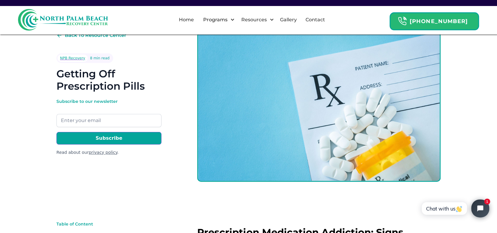 This screenshot has width=497, height=233. What do you see at coordinates (109, 138) in the screenshot?
I see `input: Subscribe` at bounding box center [109, 138].